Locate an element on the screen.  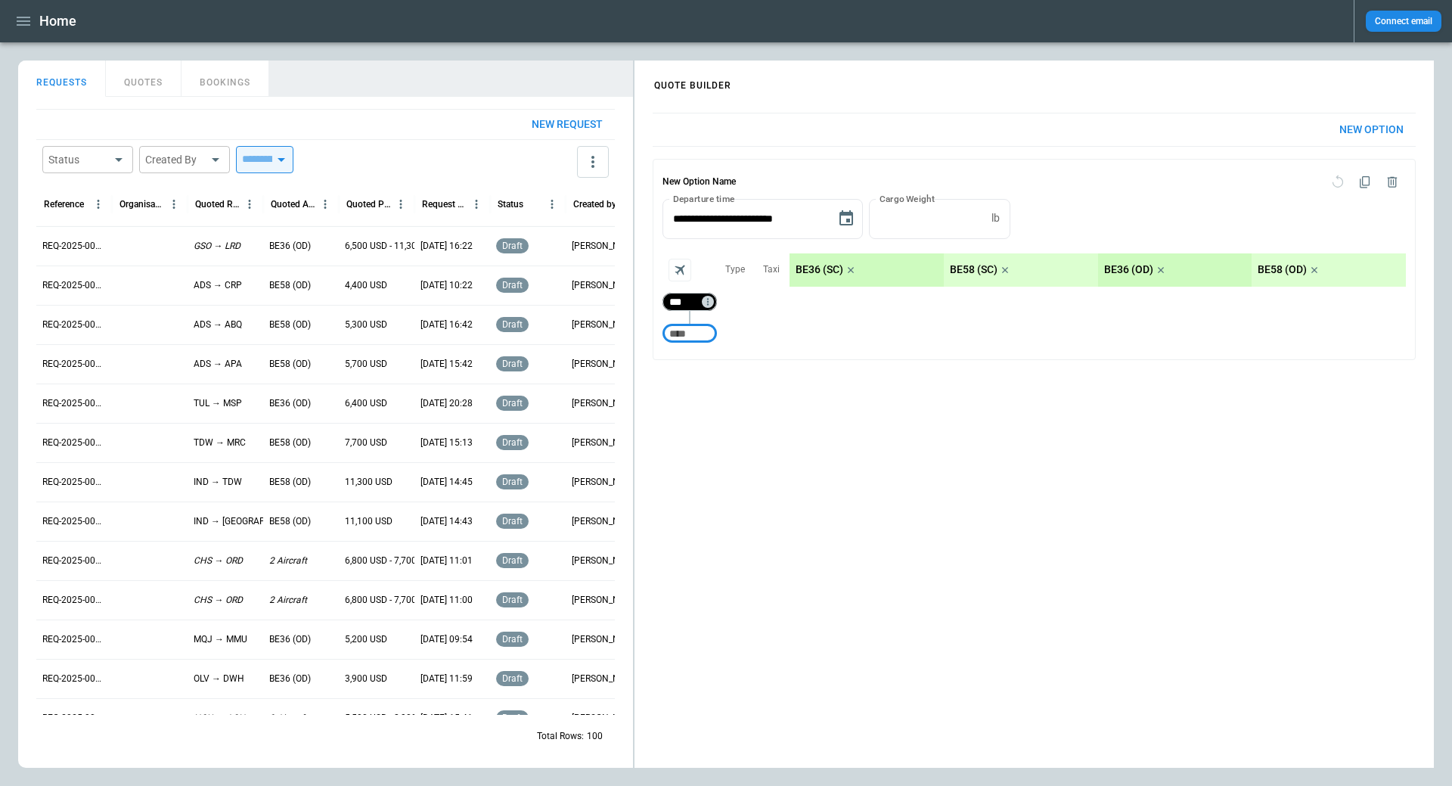
p: REQ-2025-000247 is located at coordinates (74, 403).